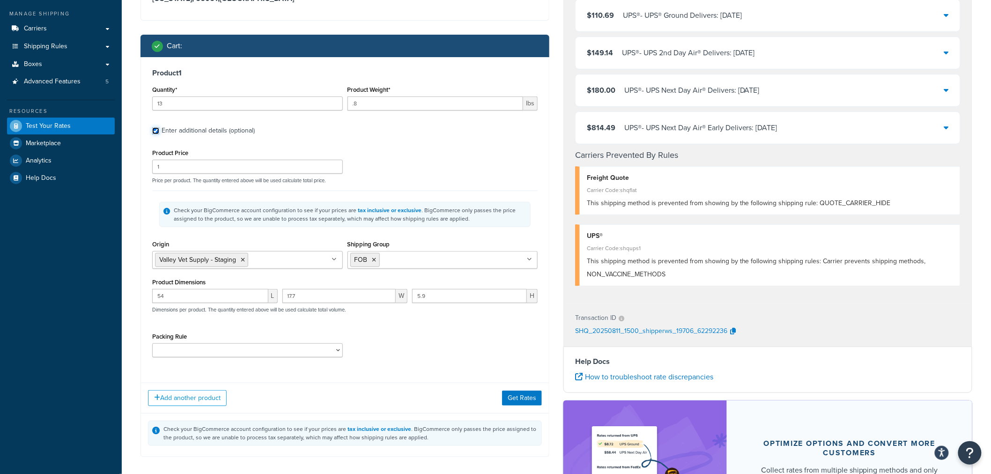  What do you see at coordinates (601, 127) in the screenshot?
I see `span: $814.49` at bounding box center [601, 127].